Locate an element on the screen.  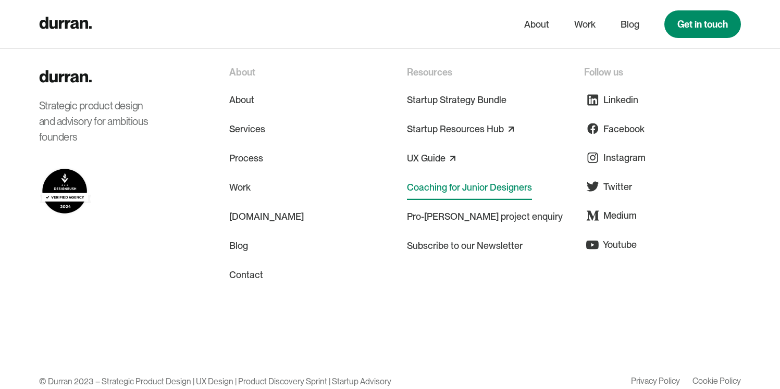
div: About is located at coordinates (242, 72).